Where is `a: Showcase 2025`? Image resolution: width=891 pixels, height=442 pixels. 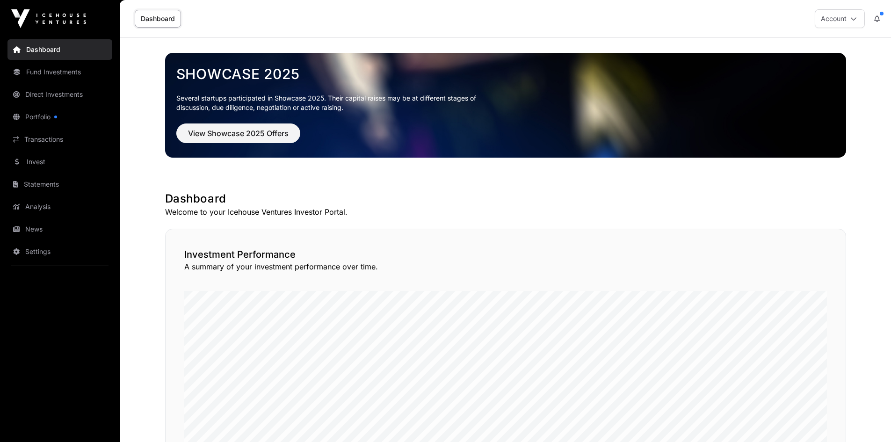
a: Showcase 2025 is located at coordinates (506, 74).